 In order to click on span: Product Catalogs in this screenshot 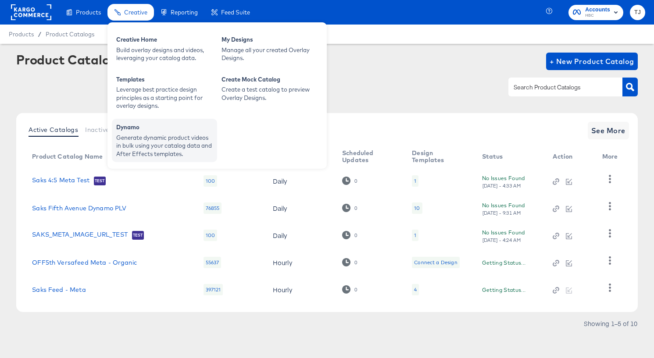, I will do `click(70, 34)`.